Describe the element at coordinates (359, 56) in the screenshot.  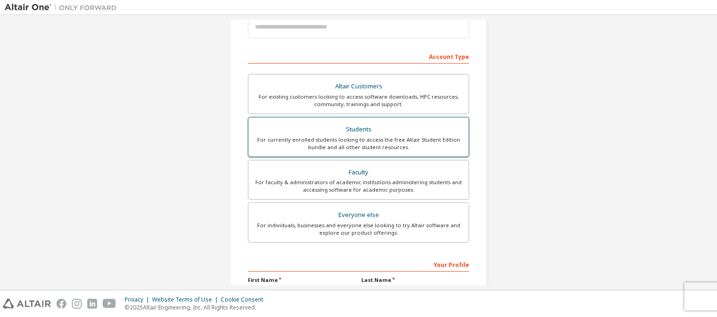
I see `div: Account Type` at that location.